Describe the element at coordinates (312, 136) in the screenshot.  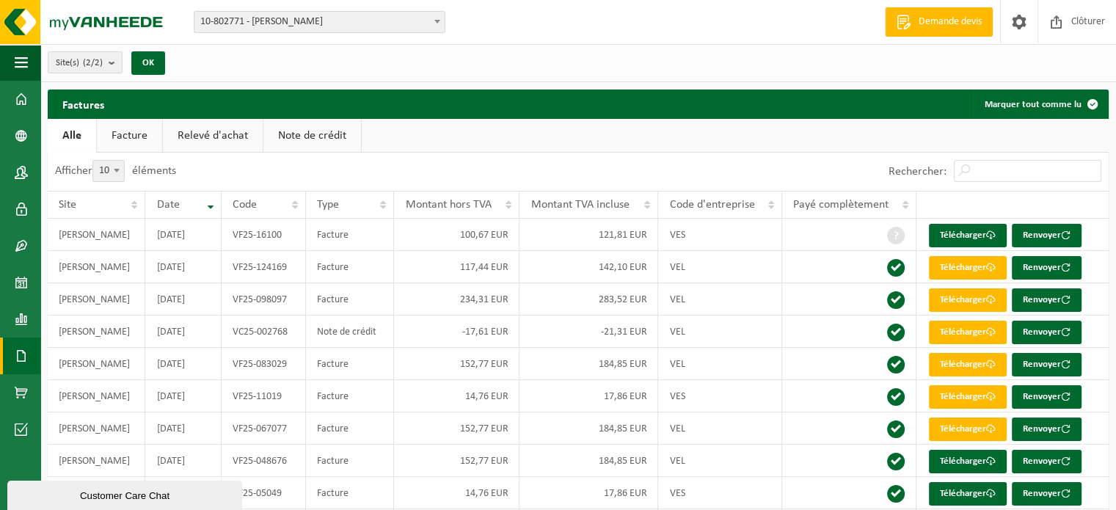
I see `a: Note de crédit` at that location.